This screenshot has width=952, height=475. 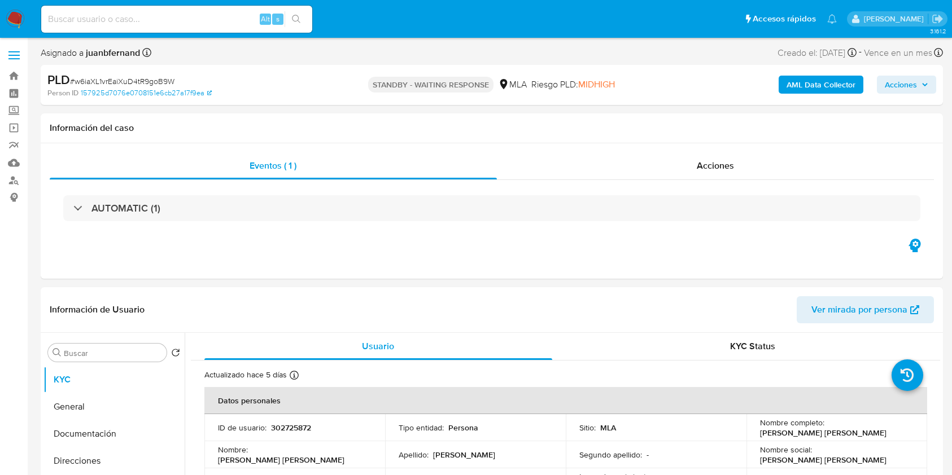 What do you see at coordinates (784, 19) in the screenshot?
I see `span: Accesos rápidos` at bounding box center [784, 19].